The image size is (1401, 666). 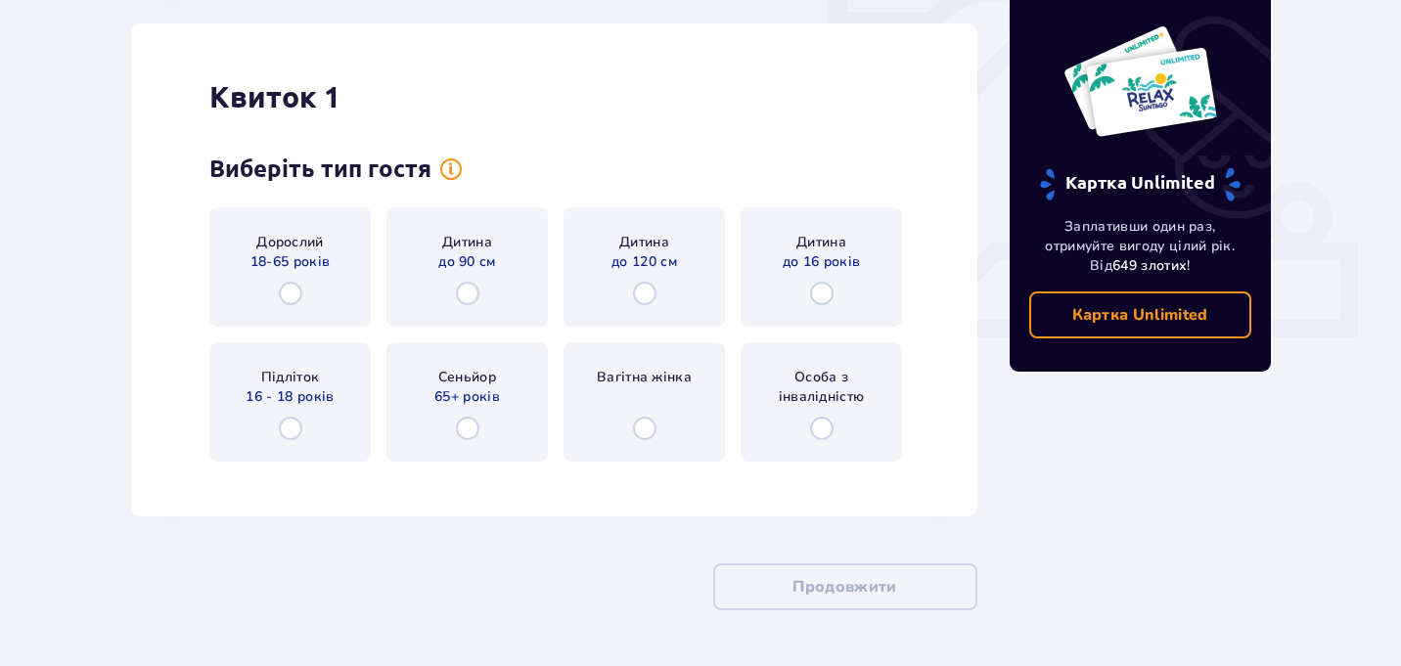 I want to click on span: Вагітна жінка, so click(x=644, y=378).